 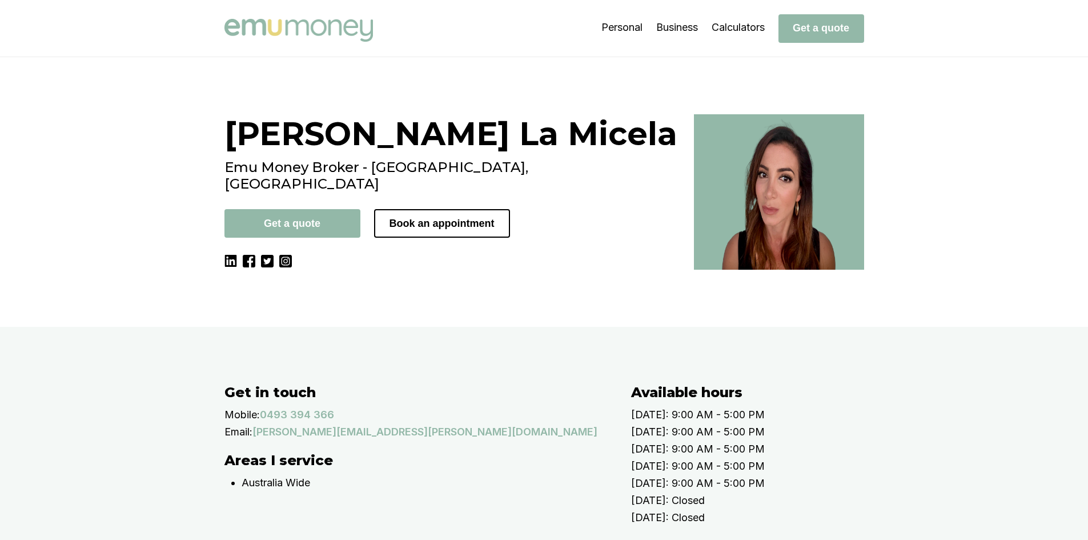 What do you see at coordinates (242, 415) in the screenshot?
I see `p: Mobile:` at bounding box center [242, 415].